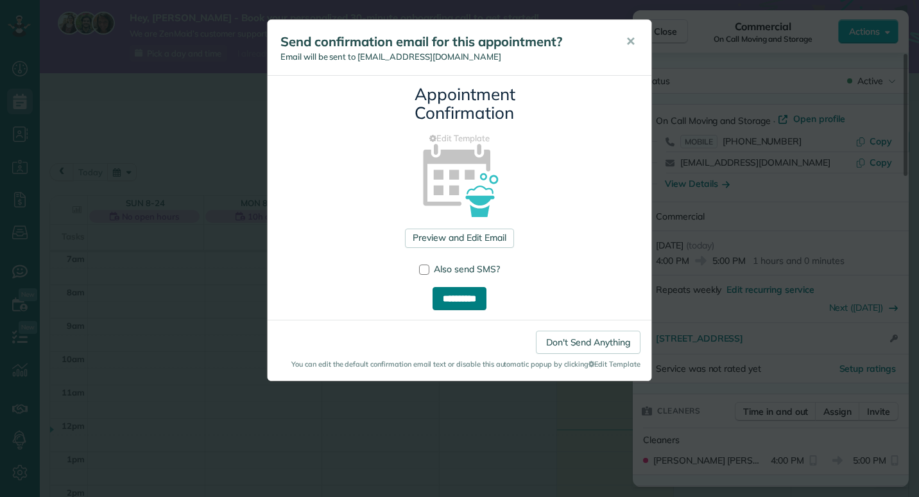 Image resolution: width=919 pixels, height=497 pixels. What do you see at coordinates (459, 238) in the screenshot?
I see `a: Preview and Edit Email` at bounding box center [459, 238].